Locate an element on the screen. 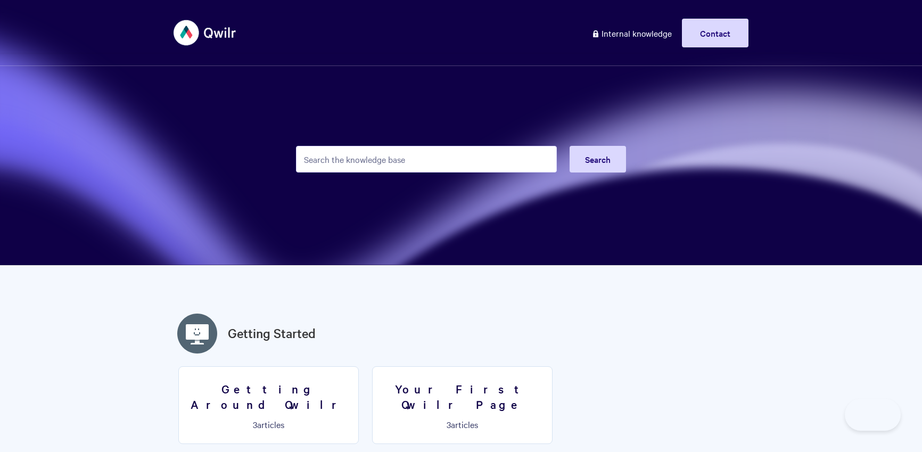  a: Getting Started is located at coordinates (272, 333).